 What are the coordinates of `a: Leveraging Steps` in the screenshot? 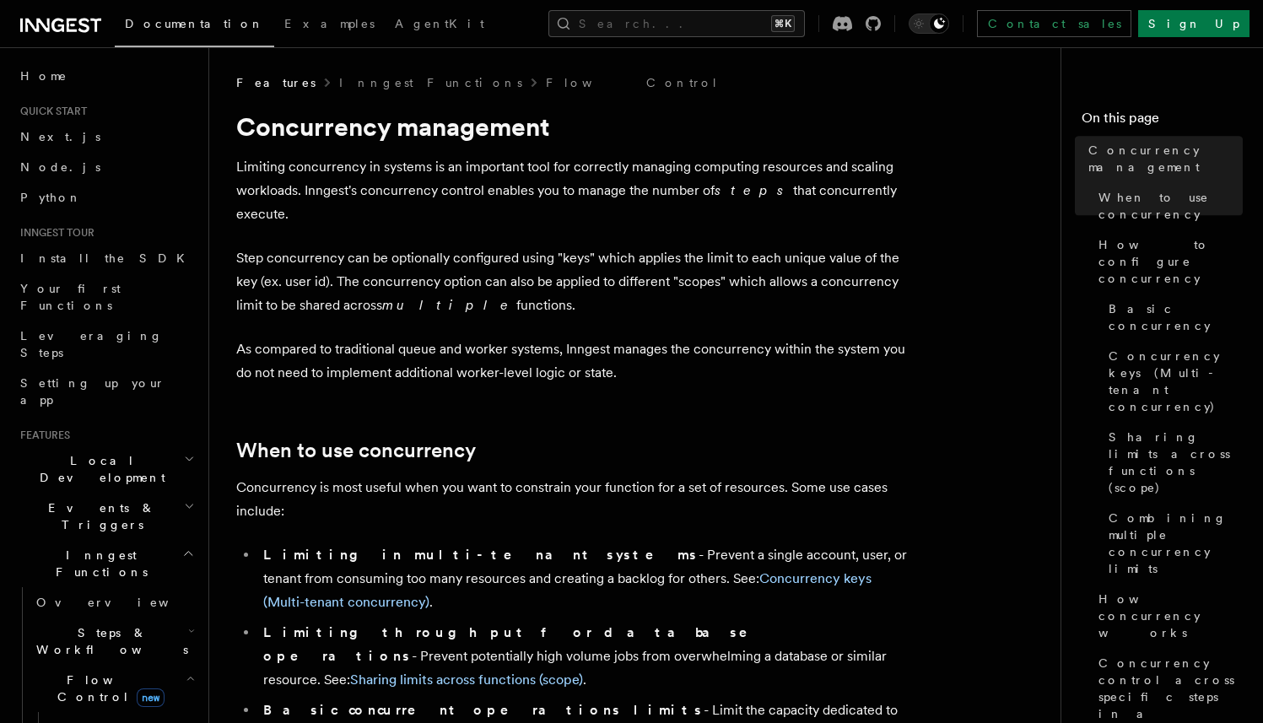 It's located at (105, 344).